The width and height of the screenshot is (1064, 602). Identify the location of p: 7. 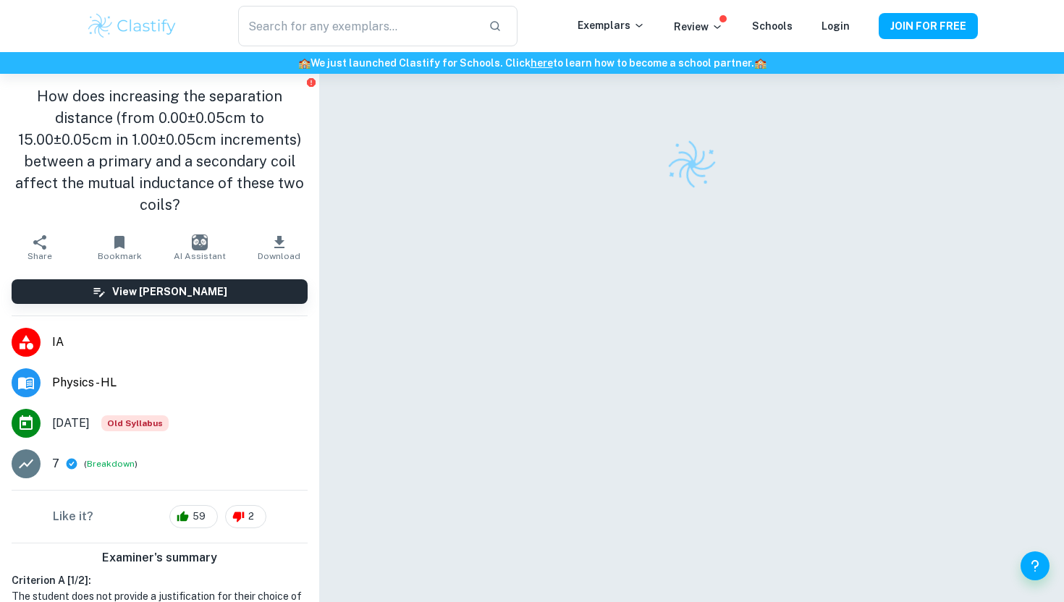
(56, 464).